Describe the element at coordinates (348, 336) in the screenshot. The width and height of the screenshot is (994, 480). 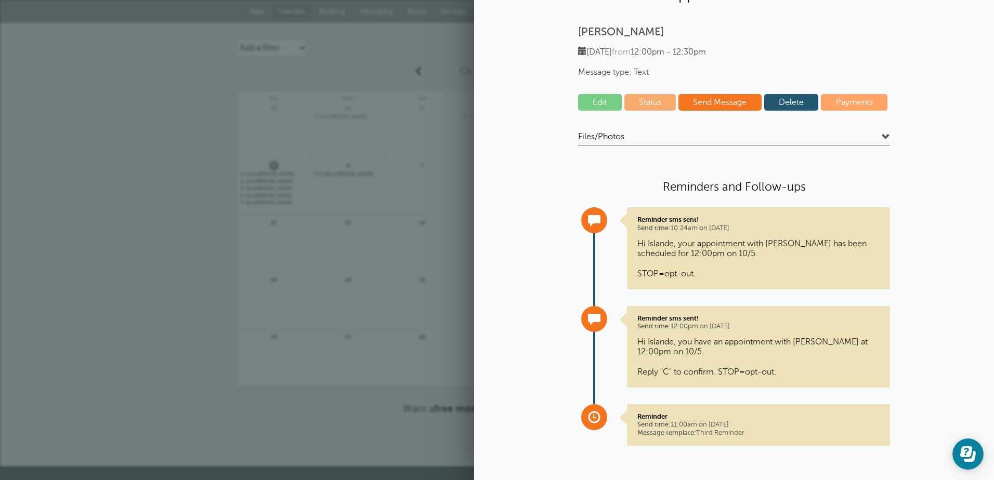
I see `span: 27` at that location.